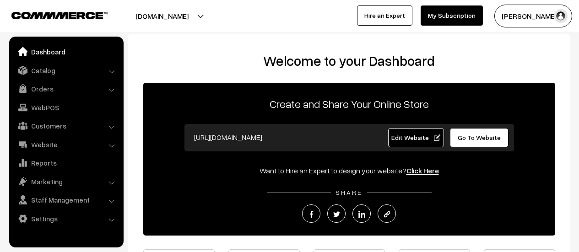 The image size is (579, 252). Describe the element at coordinates (60, 15) in the screenshot. I see `img: COMMMERCE` at that location.